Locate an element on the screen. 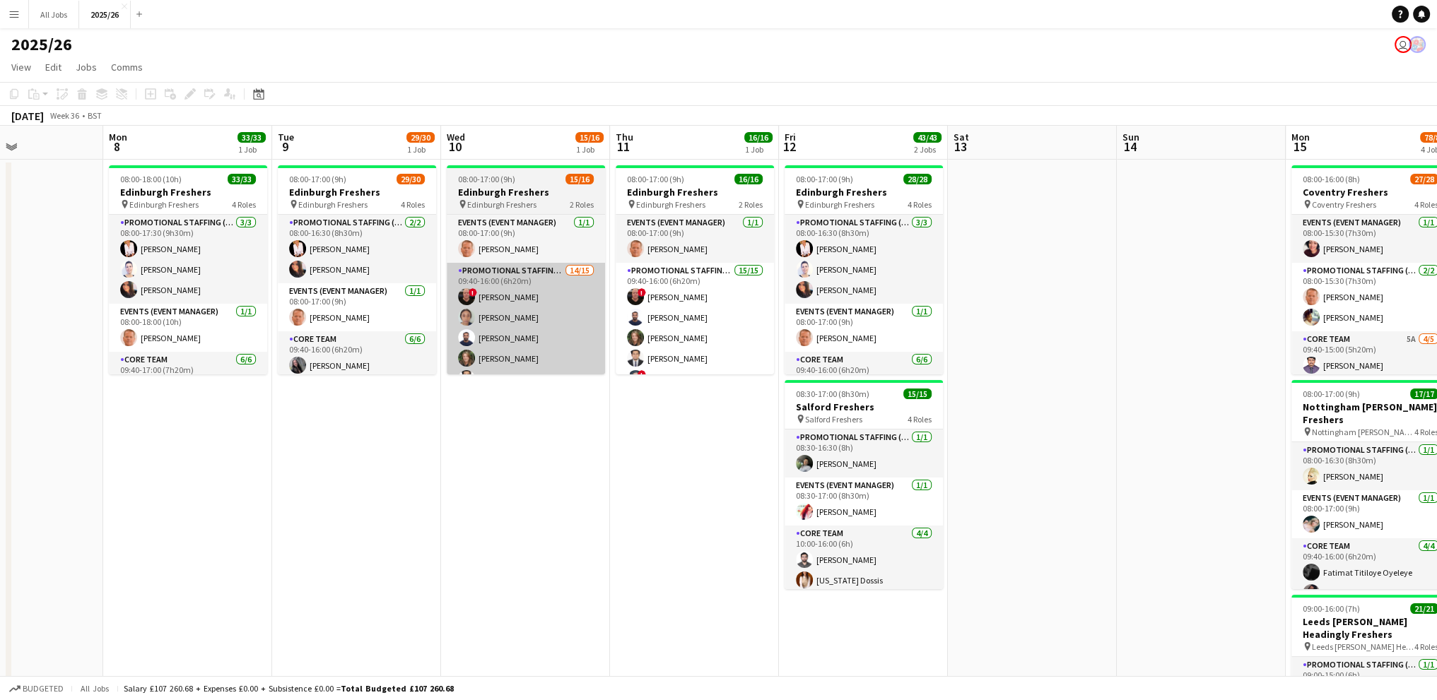 The width and height of the screenshot is (1437, 700). span: Sun is located at coordinates (1131, 137).